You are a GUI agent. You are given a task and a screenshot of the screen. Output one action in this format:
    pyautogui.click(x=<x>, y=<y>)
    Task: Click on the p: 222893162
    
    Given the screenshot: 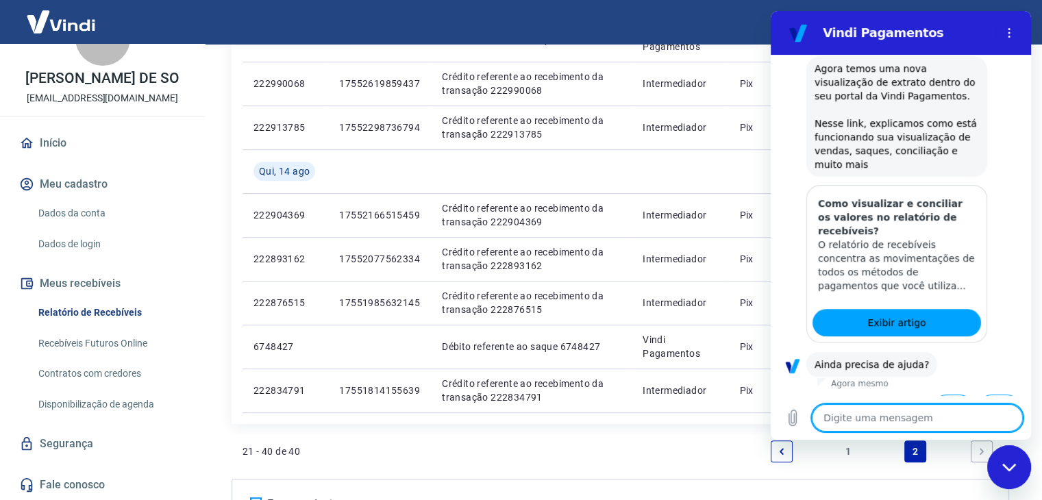 What is the action you would take?
    pyautogui.click(x=285, y=259)
    